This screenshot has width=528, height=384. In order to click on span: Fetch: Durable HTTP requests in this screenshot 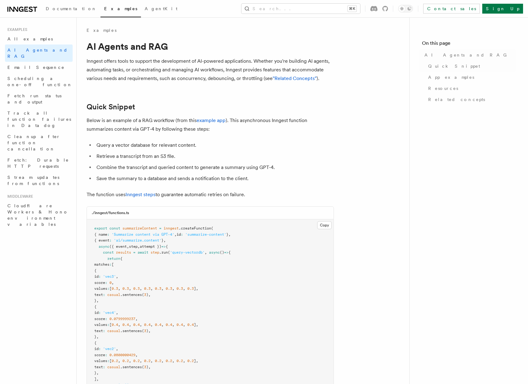, I will do `click(38, 163)`.